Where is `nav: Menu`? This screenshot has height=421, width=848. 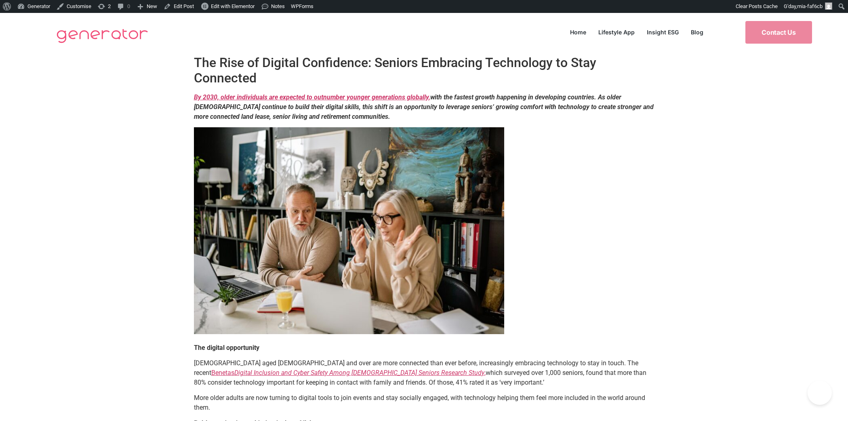
nav: Menu is located at coordinates (636, 32).